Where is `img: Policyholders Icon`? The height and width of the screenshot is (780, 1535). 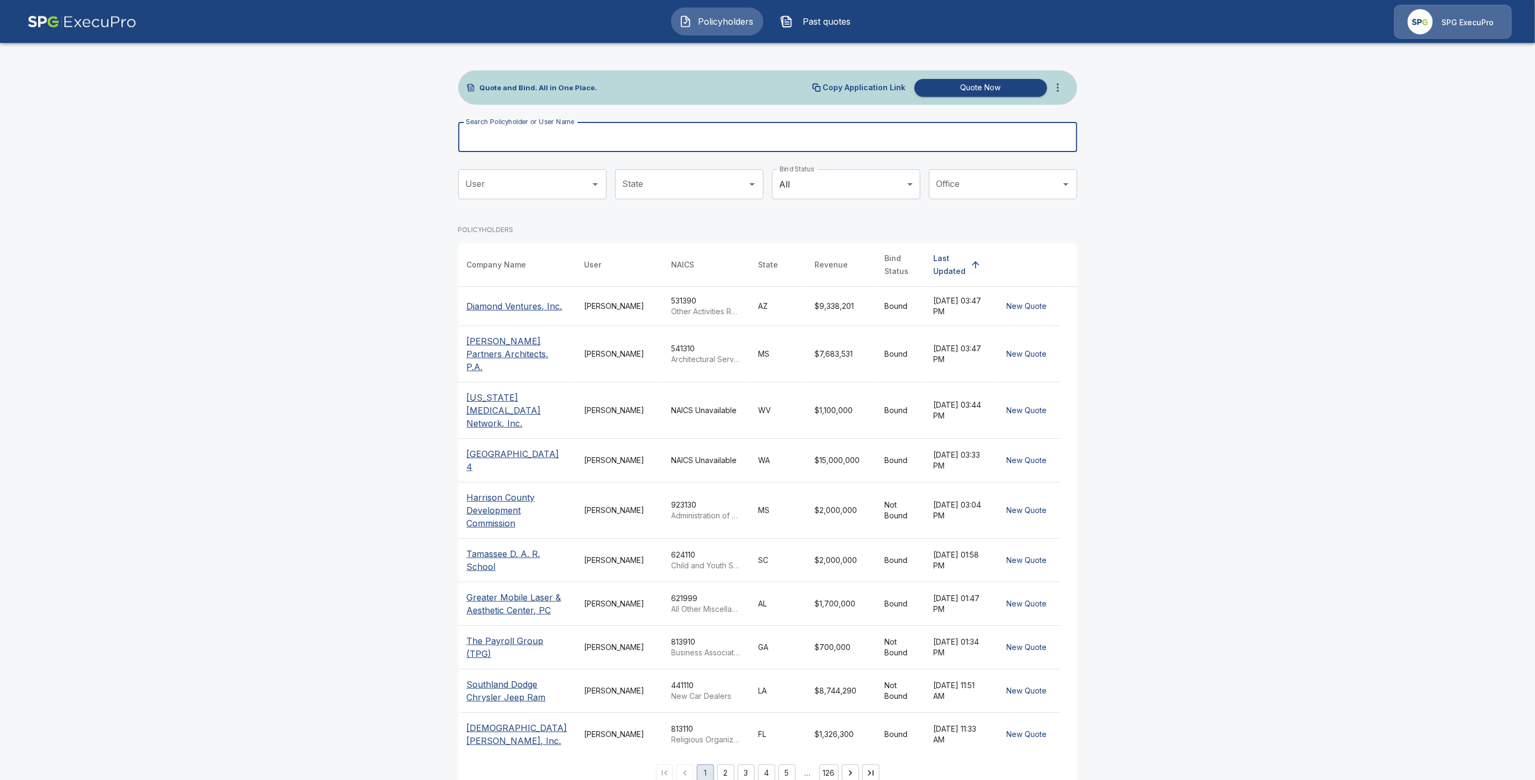 img: Policyholders Icon is located at coordinates (686, 21).